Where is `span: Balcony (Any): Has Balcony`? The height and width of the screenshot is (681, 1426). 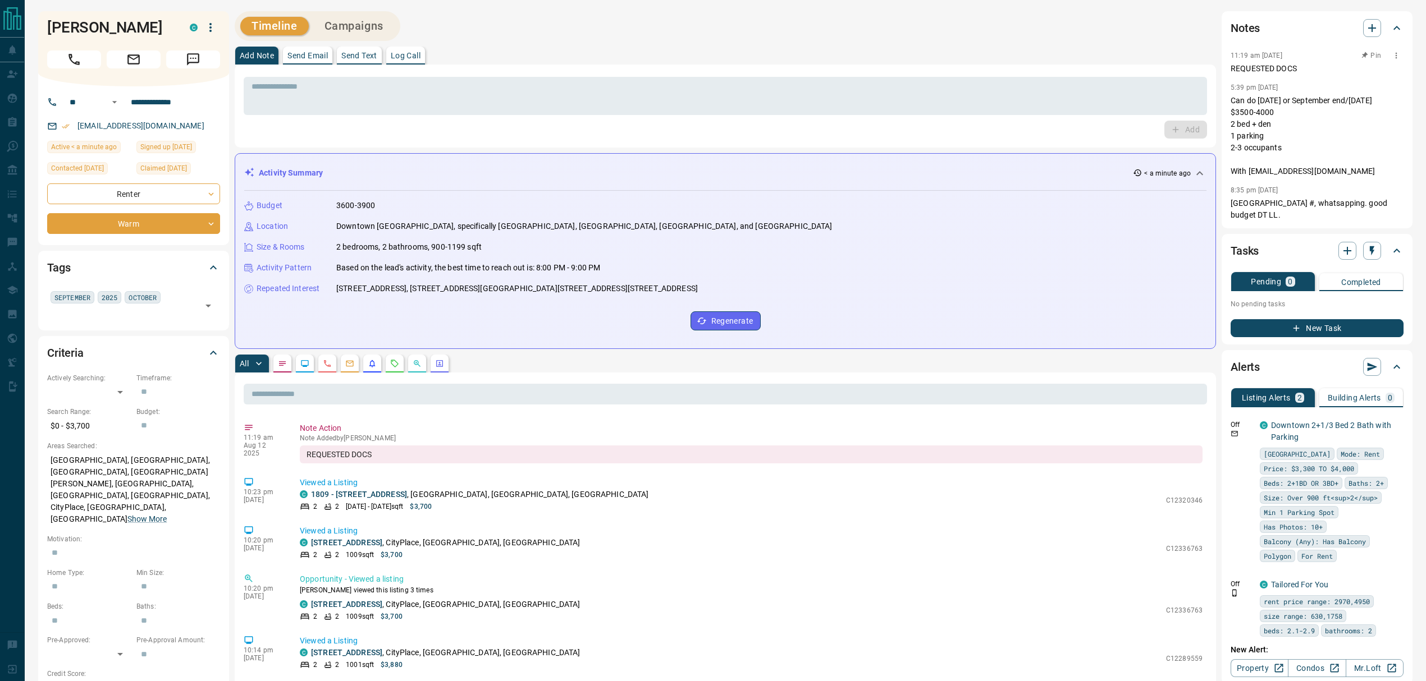 span: Balcony (Any): Has Balcony is located at coordinates (1315, 542).